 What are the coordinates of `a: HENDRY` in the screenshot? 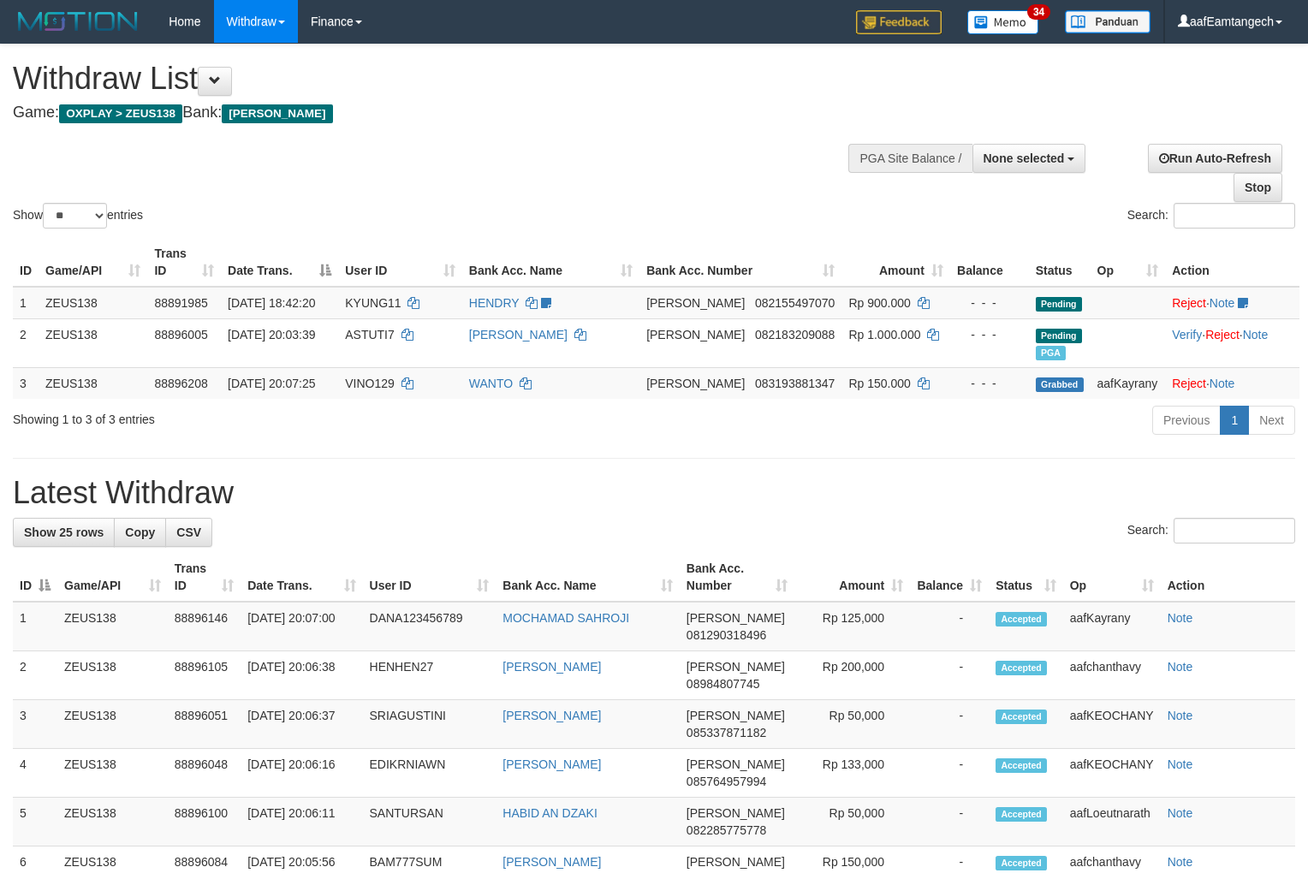 It's located at (494, 303).